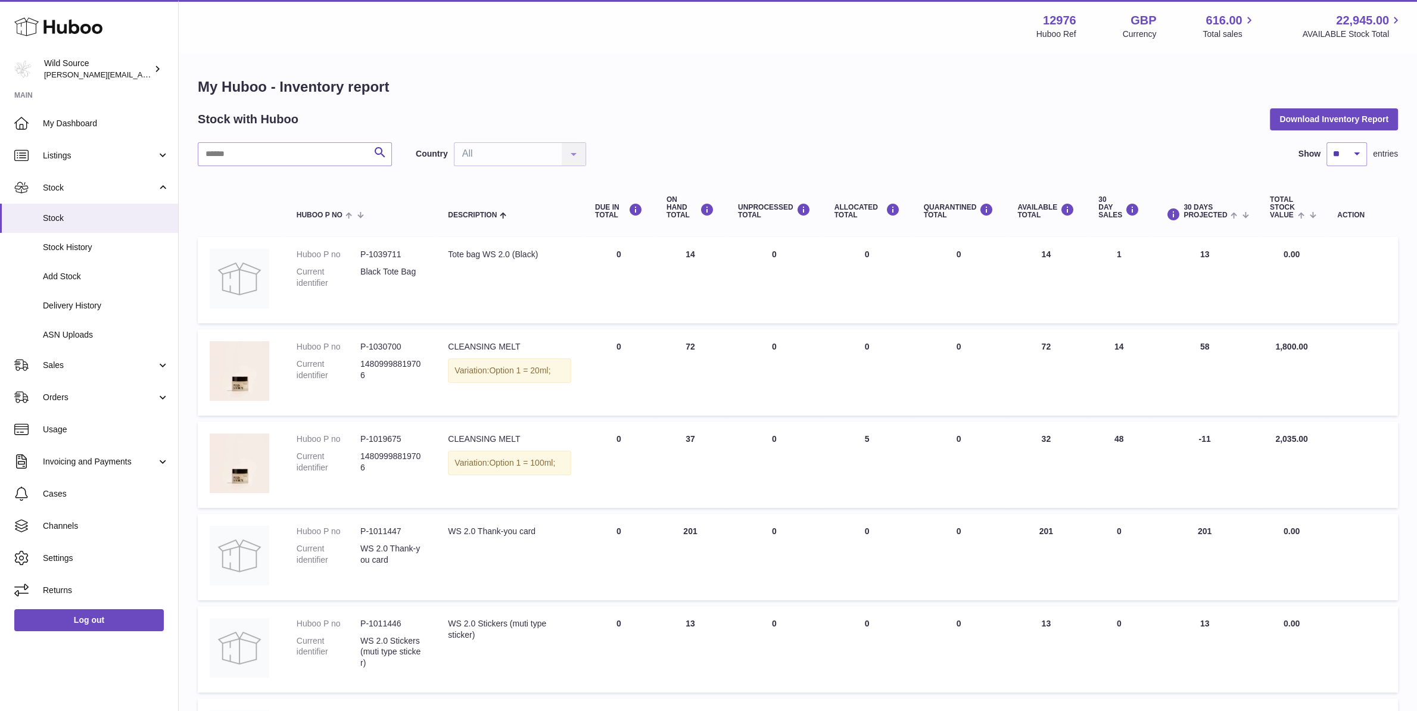 The height and width of the screenshot is (711, 1417). What do you see at coordinates (798, 87) in the screenshot?
I see `h1: My Huboo - Inventory report` at bounding box center [798, 87].